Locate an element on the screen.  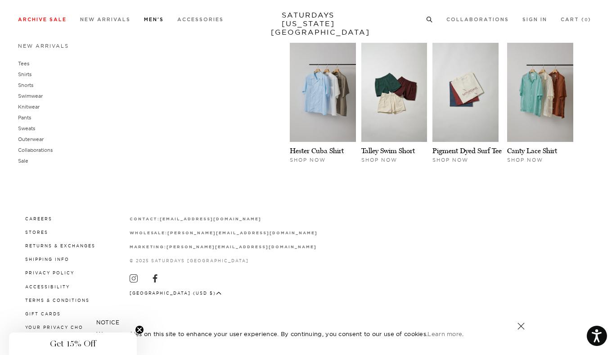
a: Shirts is located at coordinates (25, 74).